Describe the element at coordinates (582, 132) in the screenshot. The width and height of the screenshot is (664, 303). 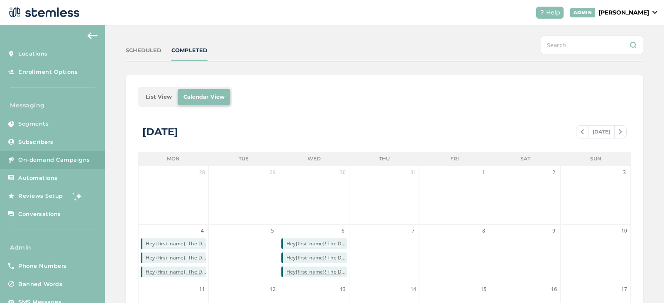
I see `img: icon-chevron-left-b8c47ebb.svg` at that location.